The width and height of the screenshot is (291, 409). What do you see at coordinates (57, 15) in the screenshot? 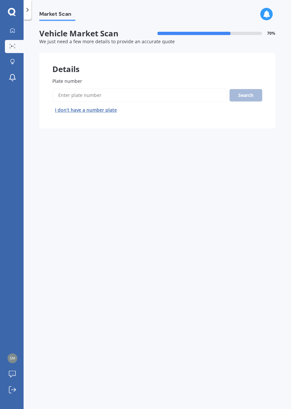
I see `span: Market Scan` at bounding box center [57, 15].